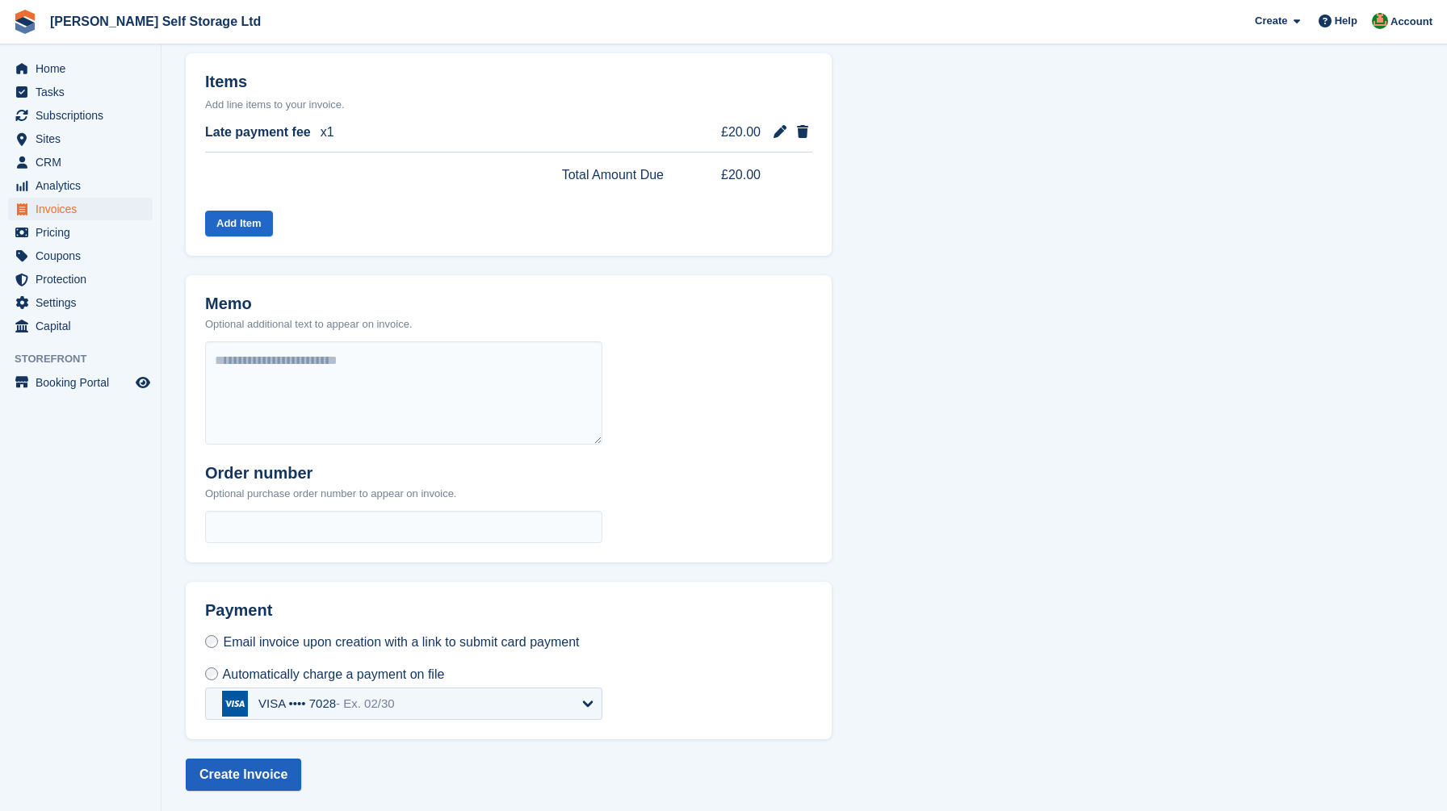 The image size is (1447, 811). I want to click on span: Sites, so click(84, 139).